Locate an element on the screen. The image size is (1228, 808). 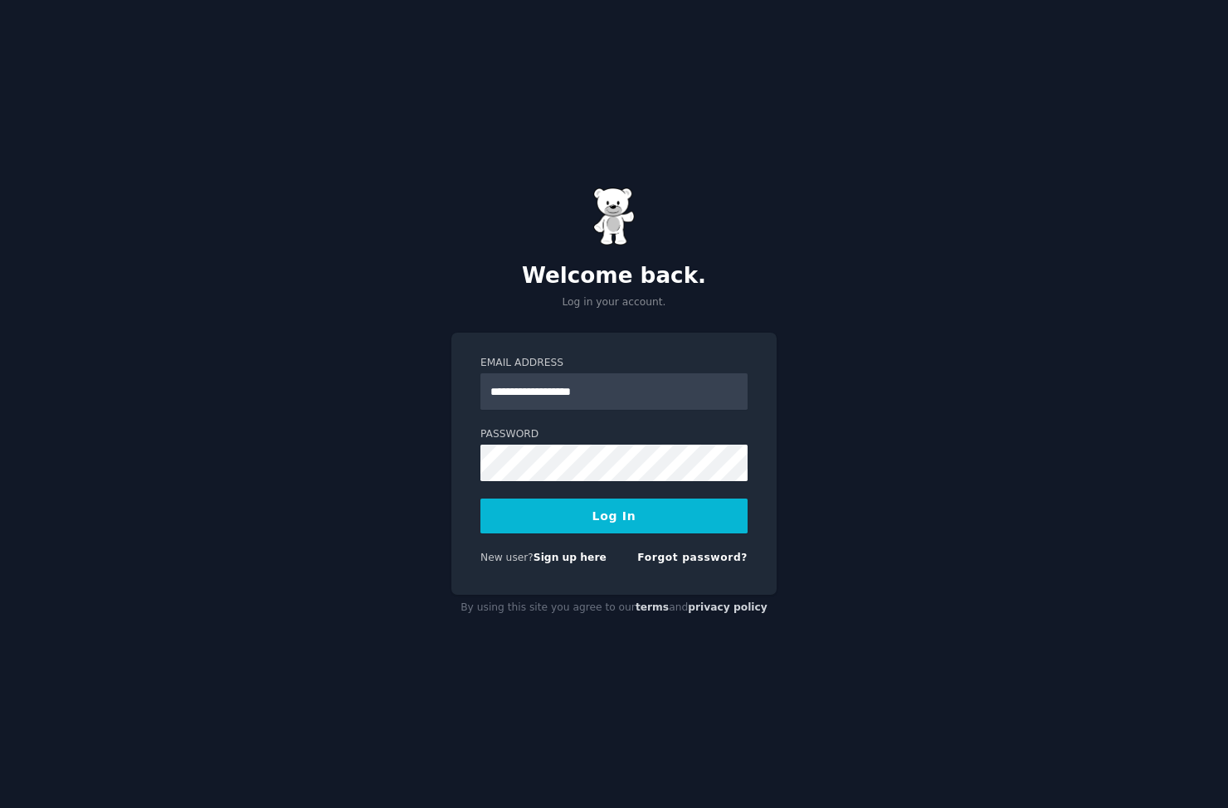
label: Email Address is located at coordinates (614, 363).